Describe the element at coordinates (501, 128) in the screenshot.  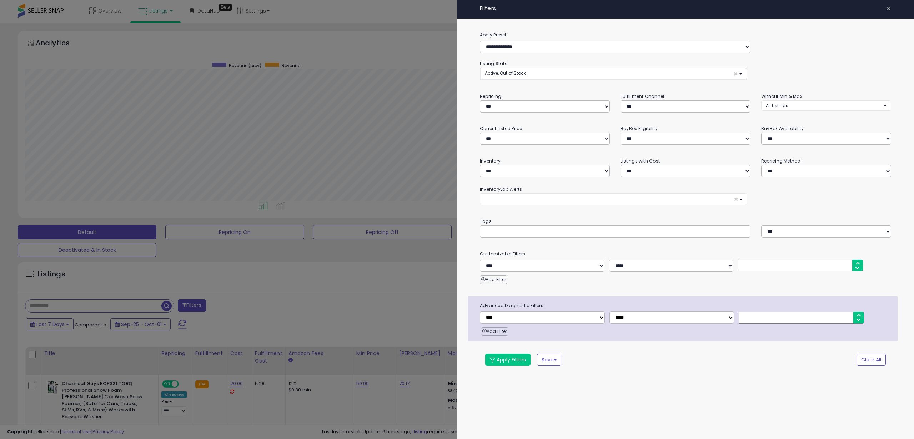
I see `small: Current Listed Price` at that location.